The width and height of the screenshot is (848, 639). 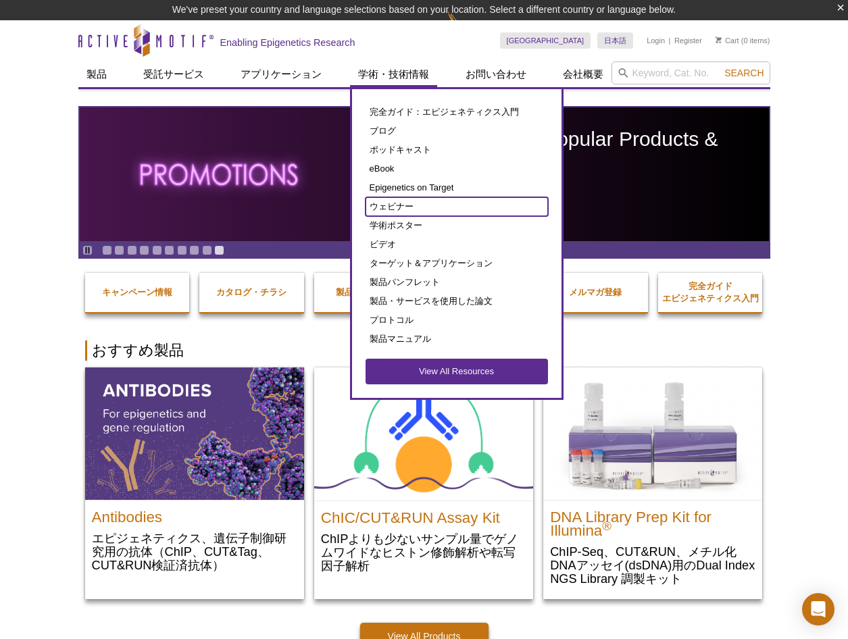 I want to click on span: Search, so click(x=744, y=73).